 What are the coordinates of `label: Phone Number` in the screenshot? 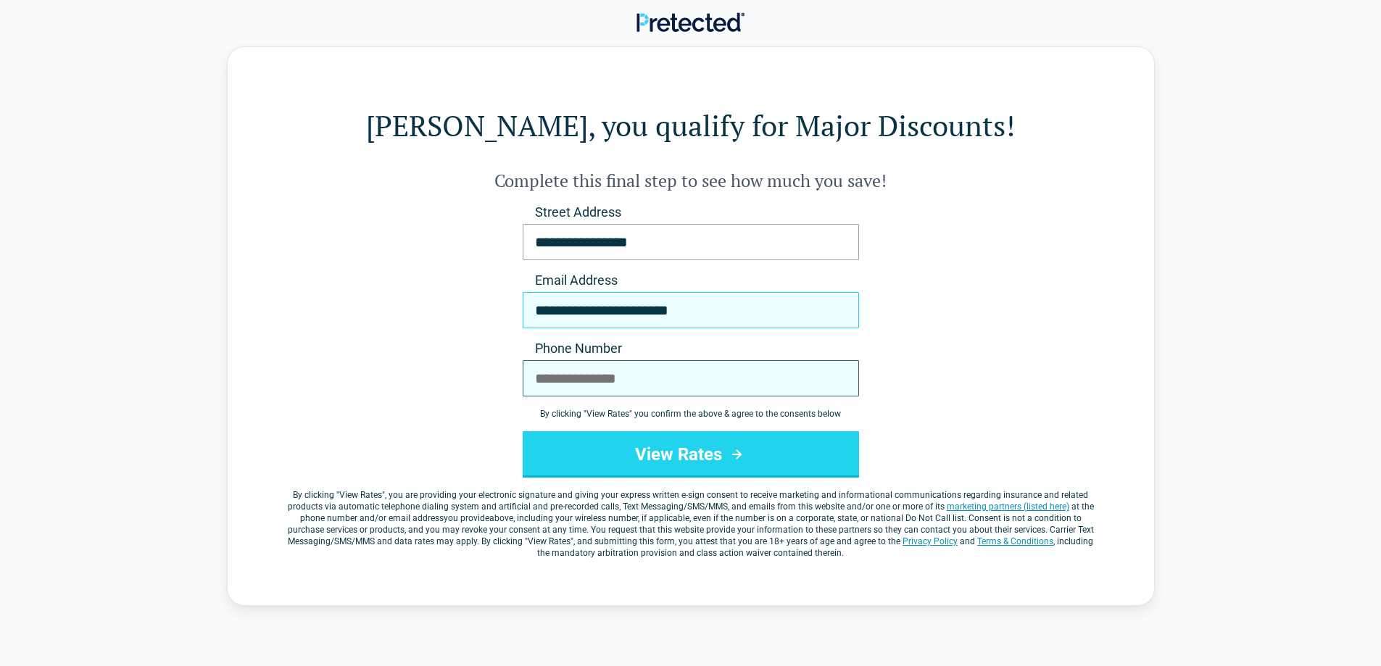 It's located at (691, 349).